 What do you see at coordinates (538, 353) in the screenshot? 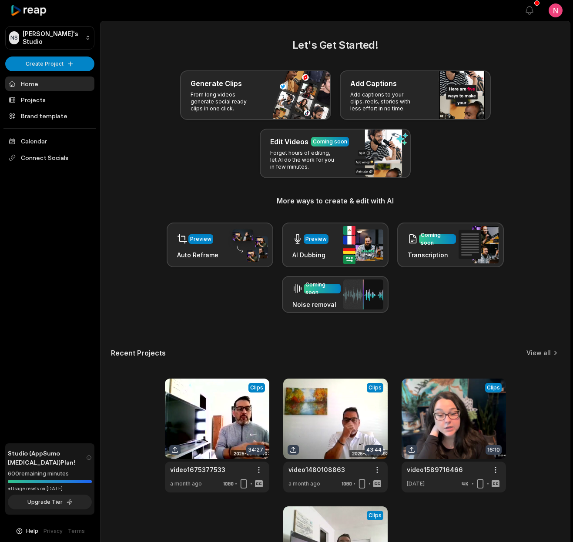
I see `a: View all` at bounding box center [538, 353].